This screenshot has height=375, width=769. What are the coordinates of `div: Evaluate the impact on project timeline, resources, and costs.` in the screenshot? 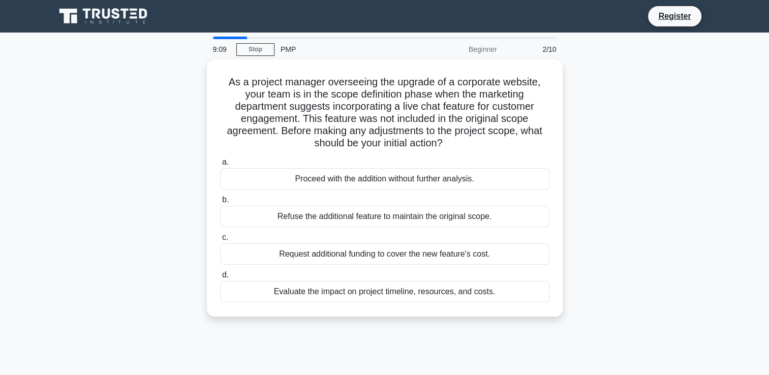 It's located at (385, 292).